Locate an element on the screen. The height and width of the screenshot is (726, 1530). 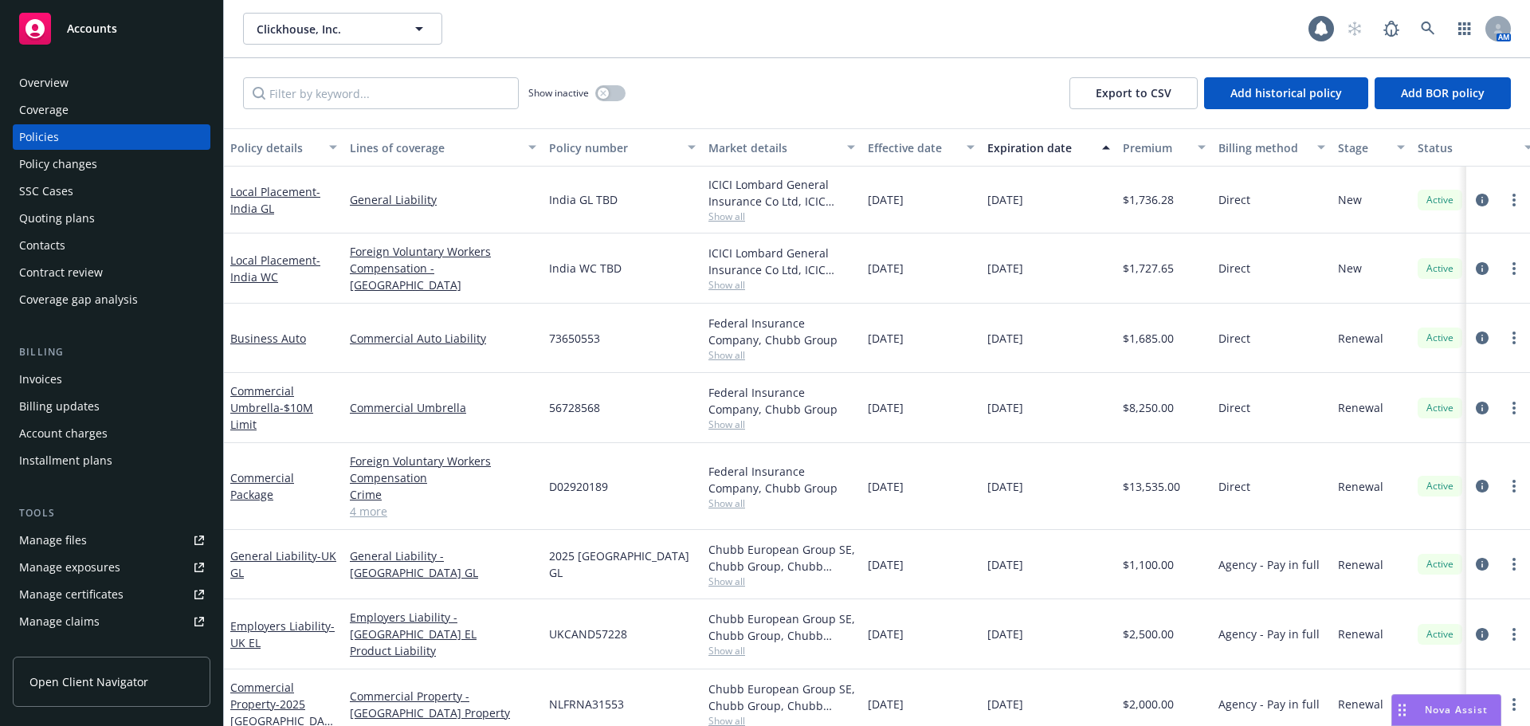
button: Policy number is located at coordinates (622, 147).